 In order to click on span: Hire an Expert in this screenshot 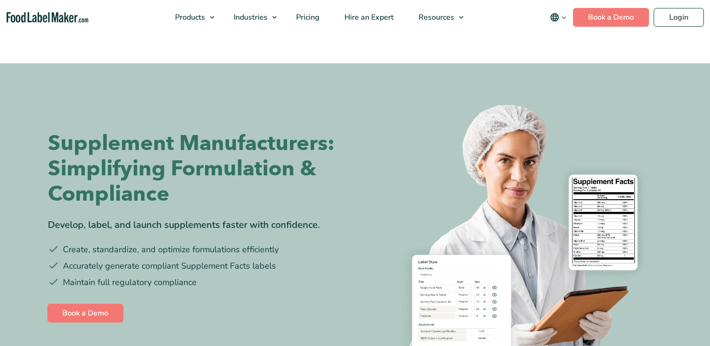, I will do `click(368, 17)`.